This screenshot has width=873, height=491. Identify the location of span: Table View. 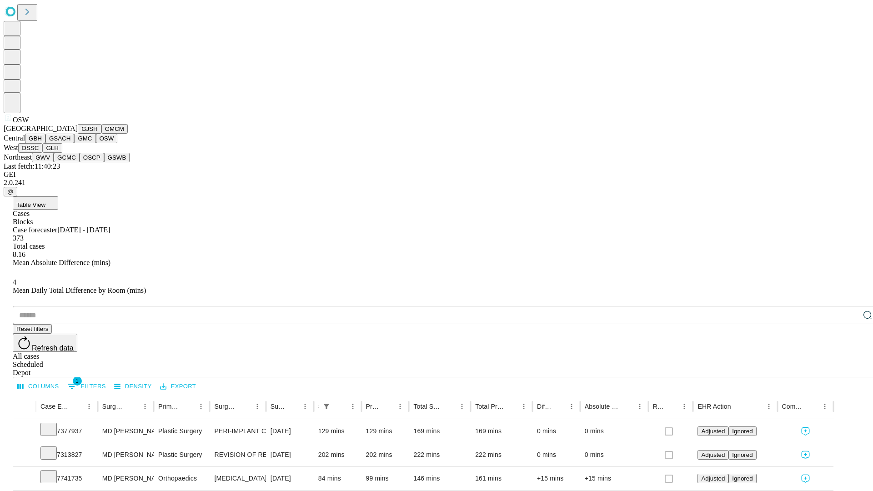
(31, 205).